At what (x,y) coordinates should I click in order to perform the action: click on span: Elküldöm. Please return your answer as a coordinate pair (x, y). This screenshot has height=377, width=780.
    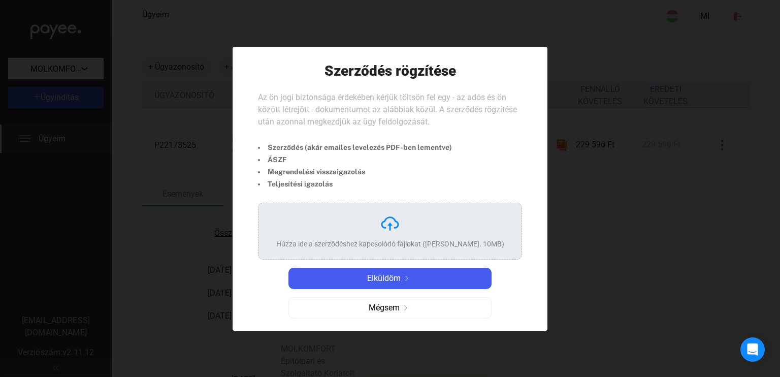
    Looking at the image, I should click on (384, 278).